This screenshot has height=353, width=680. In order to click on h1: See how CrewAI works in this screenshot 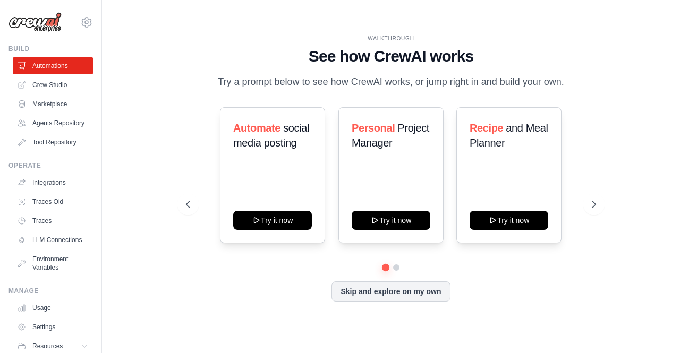, I will do `click(391, 56)`.